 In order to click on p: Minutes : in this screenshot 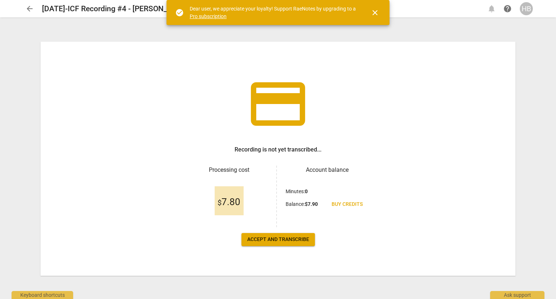, I will do `click(297, 191)`.